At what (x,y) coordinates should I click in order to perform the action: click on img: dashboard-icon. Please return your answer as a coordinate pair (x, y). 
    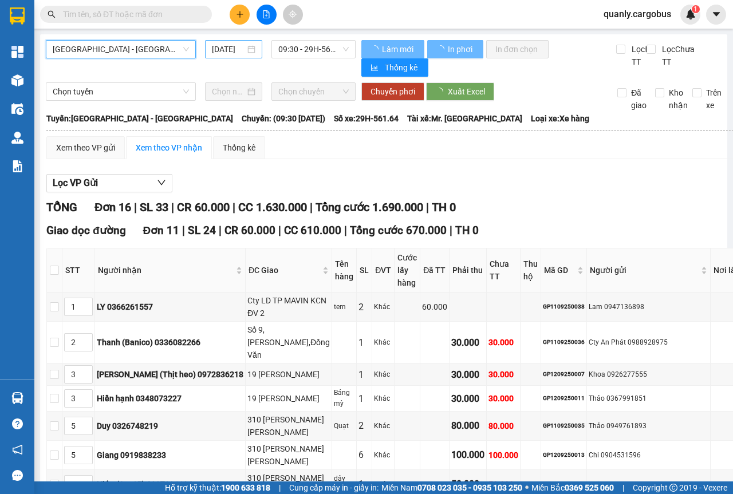
    Looking at the image, I should click on (17, 52).